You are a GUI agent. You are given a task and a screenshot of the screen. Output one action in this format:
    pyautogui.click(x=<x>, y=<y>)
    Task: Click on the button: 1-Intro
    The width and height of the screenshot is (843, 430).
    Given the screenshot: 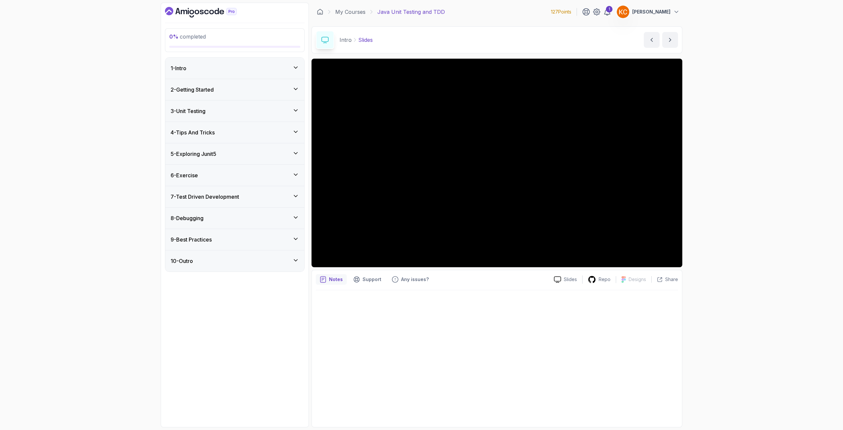 What is the action you would take?
    pyautogui.click(x=235, y=68)
    